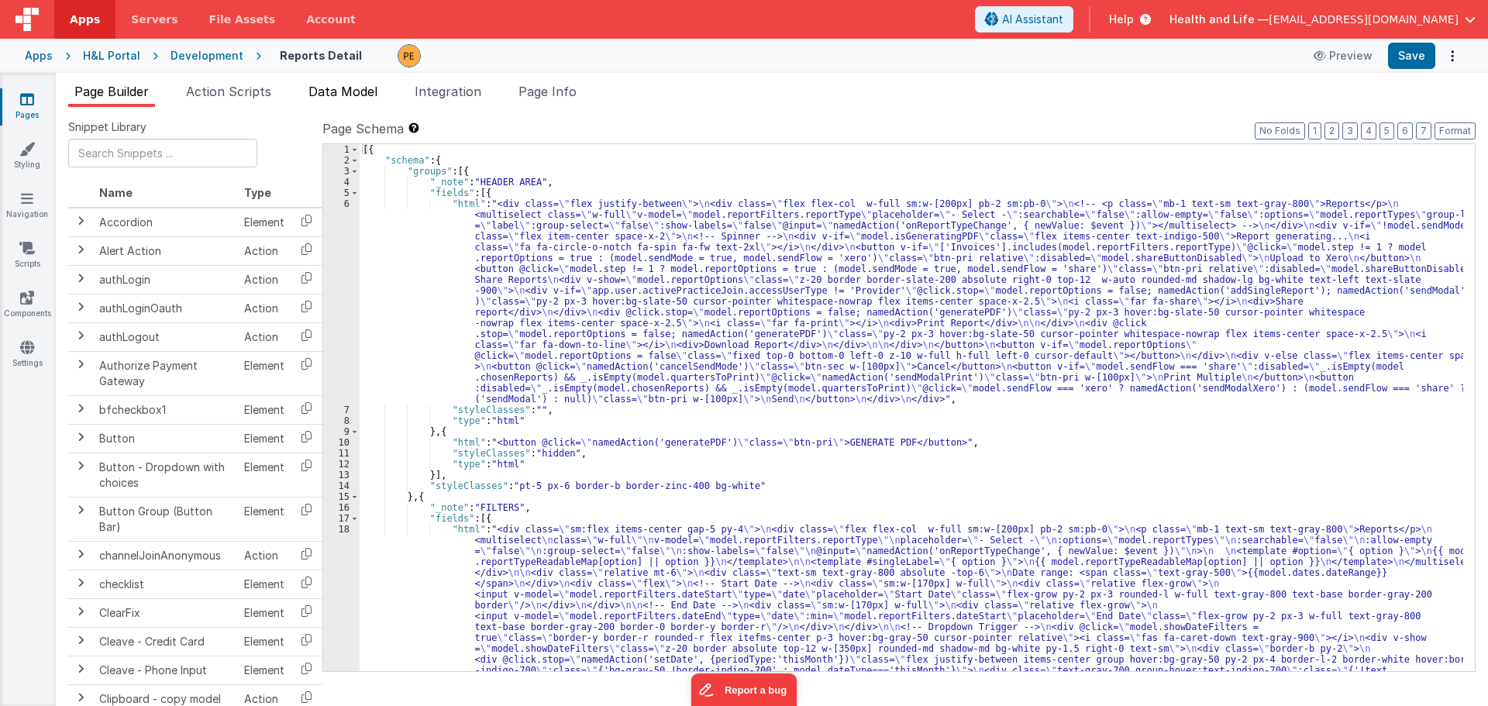  What do you see at coordinates (39, 56) in the screenshot?
I see `div: Apps` at bounding box center [39, 56].